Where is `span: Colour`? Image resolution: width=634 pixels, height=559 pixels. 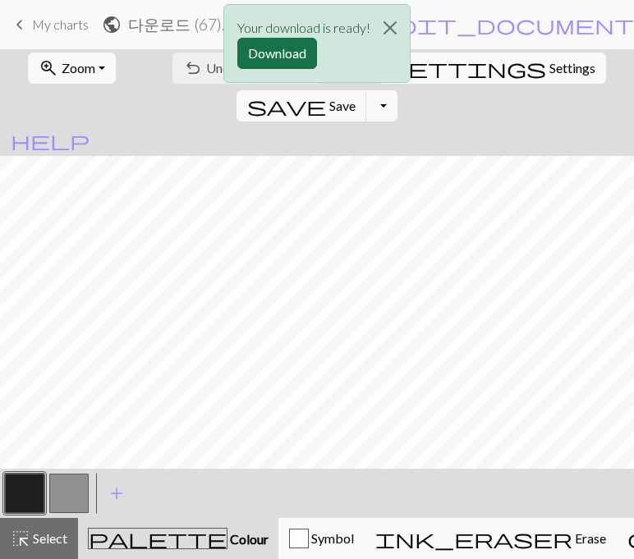 span: Colour is located at coordinates (248, 539).